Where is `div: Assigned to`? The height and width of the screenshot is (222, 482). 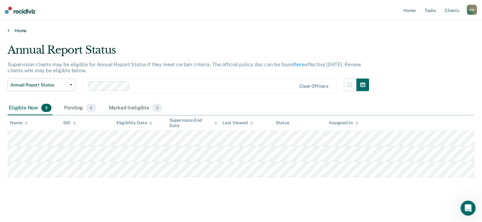 div: Assigned to is located at coordinates (343, 123).